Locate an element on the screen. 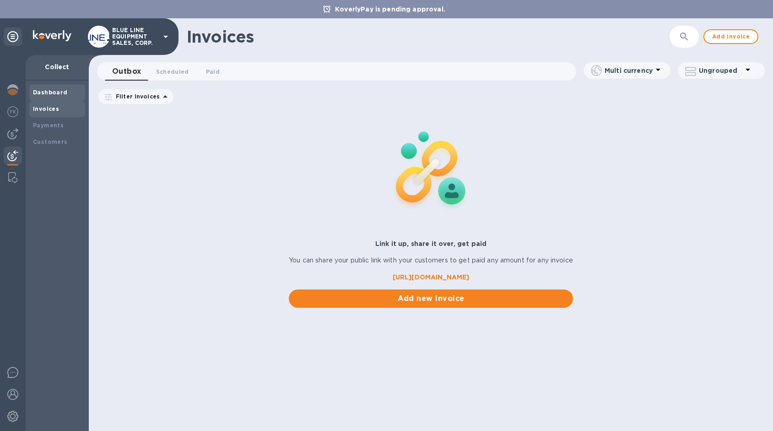 This screenshot has width=773, height=431. button: Add new invoice is located at coordinates (431, 298).